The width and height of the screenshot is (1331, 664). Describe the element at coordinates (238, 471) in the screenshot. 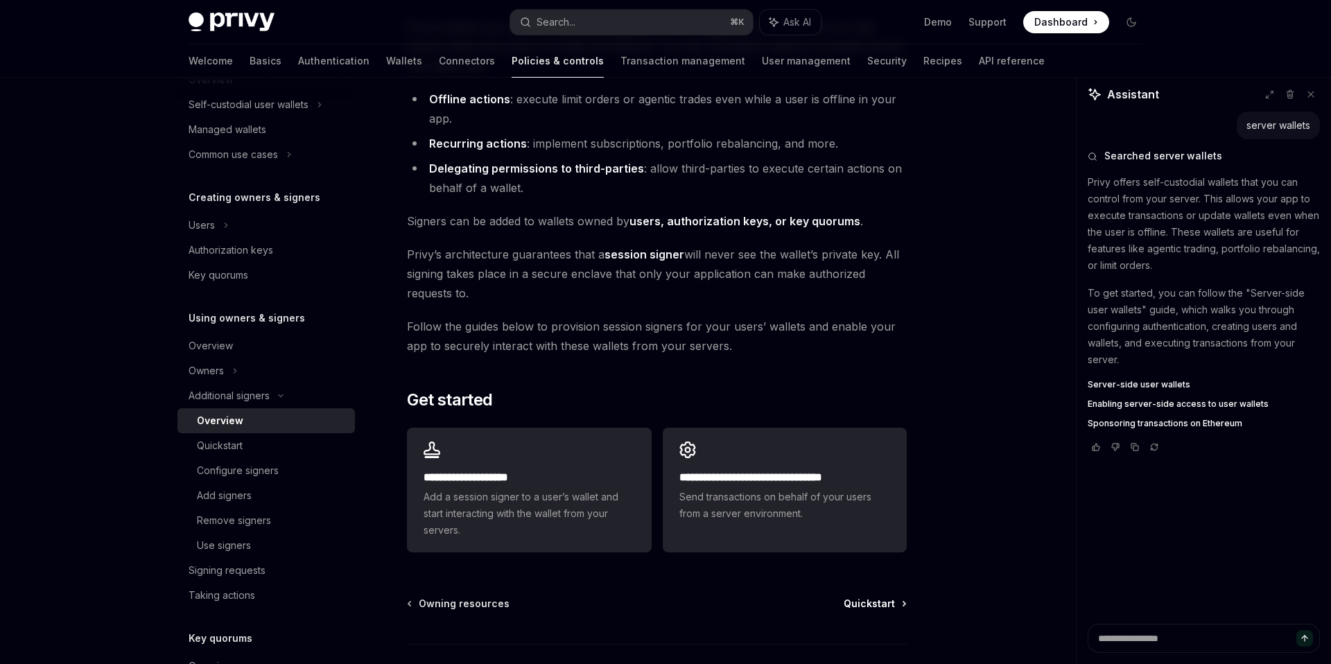

I see `div: Configure signers` at that location.